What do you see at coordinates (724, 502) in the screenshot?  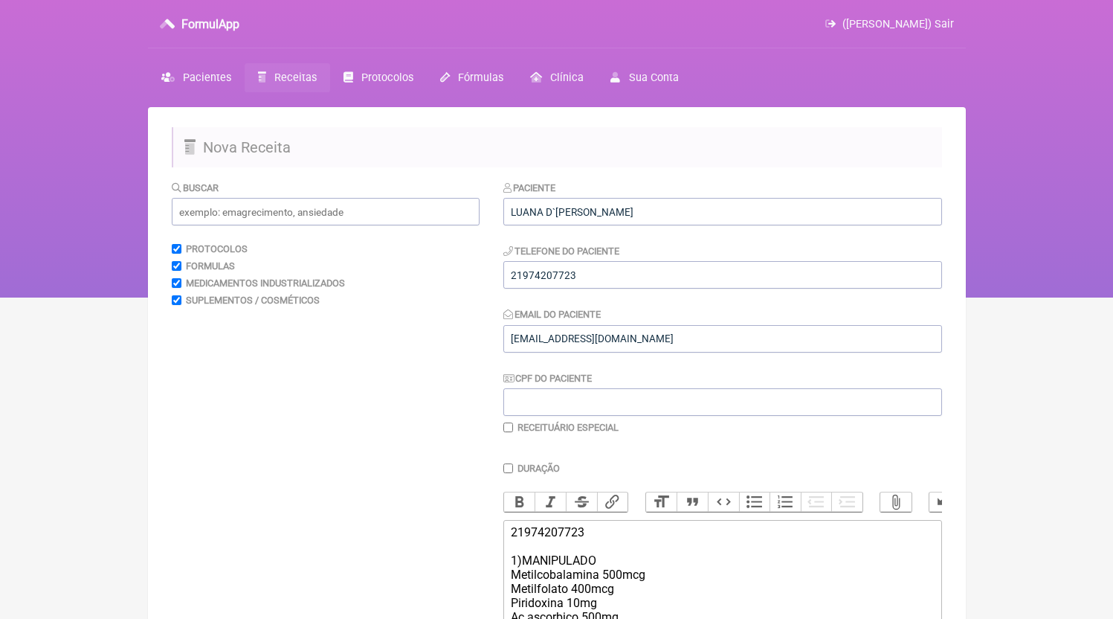 I see `button: Code` at bounding box center [724, 502].